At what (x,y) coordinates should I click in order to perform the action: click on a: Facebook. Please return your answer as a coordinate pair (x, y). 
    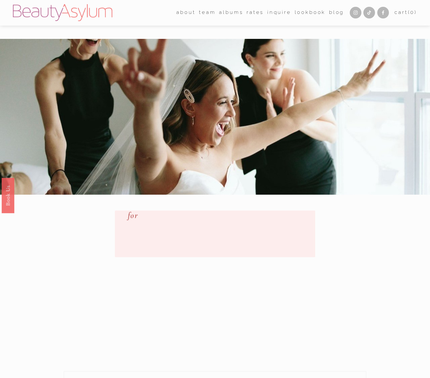
    Looking at the image, I should click on (383, 13).